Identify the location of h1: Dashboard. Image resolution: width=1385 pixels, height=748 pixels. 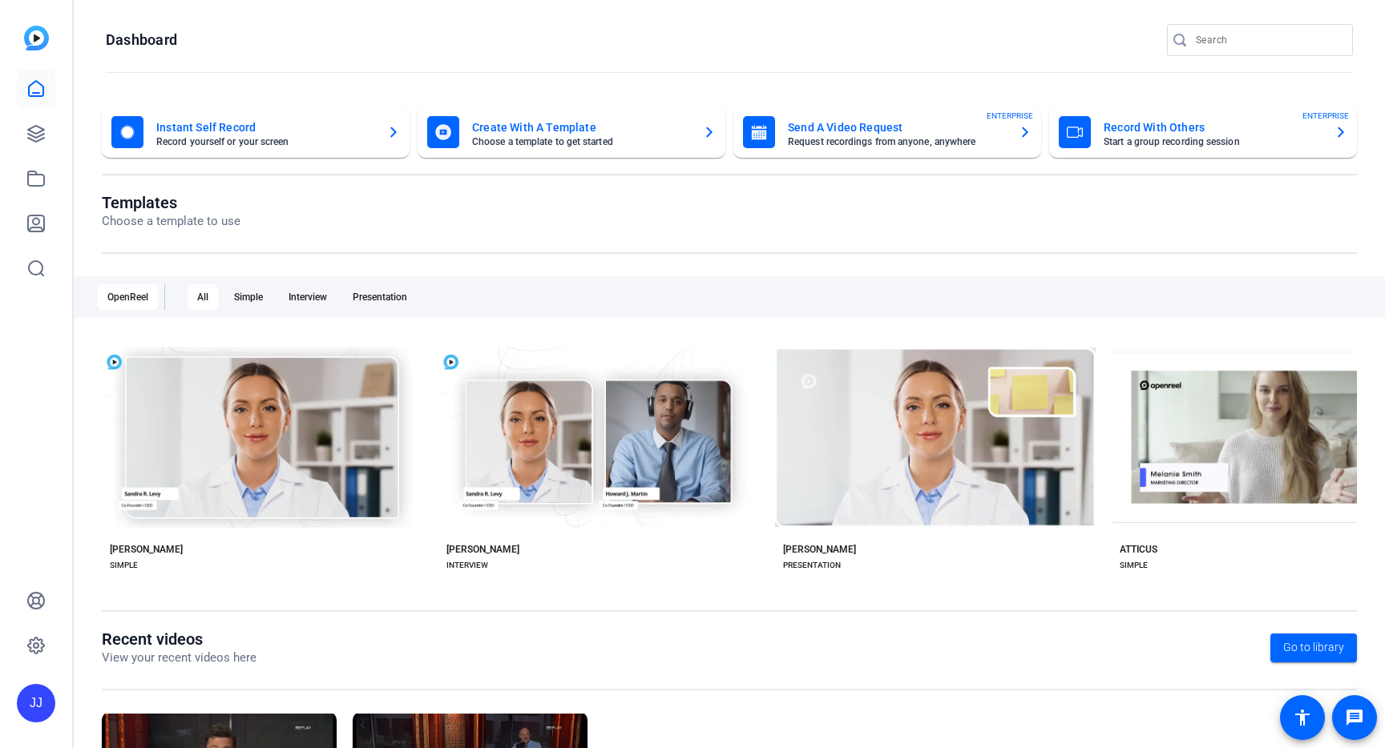
(141, 40).